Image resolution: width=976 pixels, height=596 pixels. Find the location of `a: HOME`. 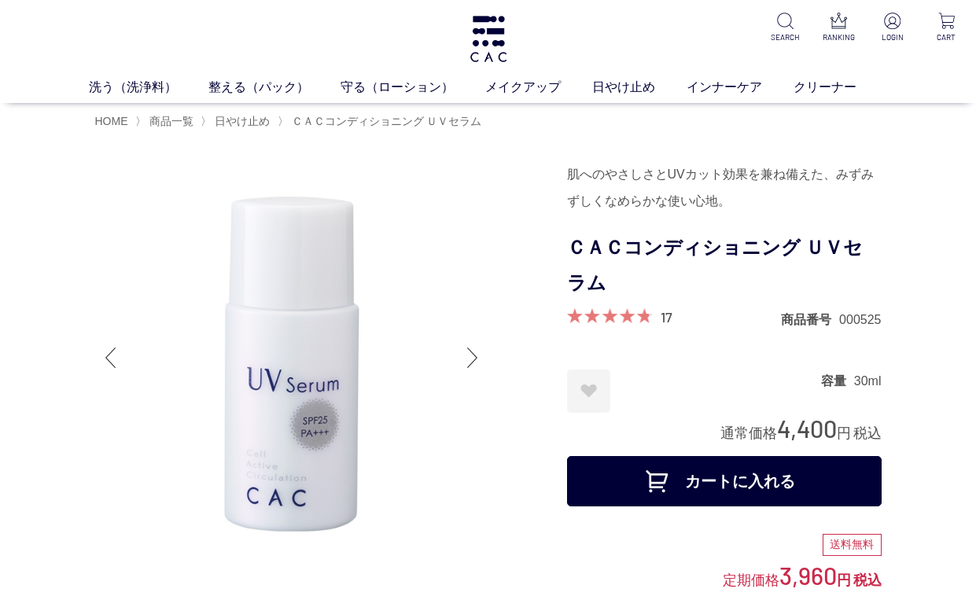

a: HOME is located at coordinates (112, 121).